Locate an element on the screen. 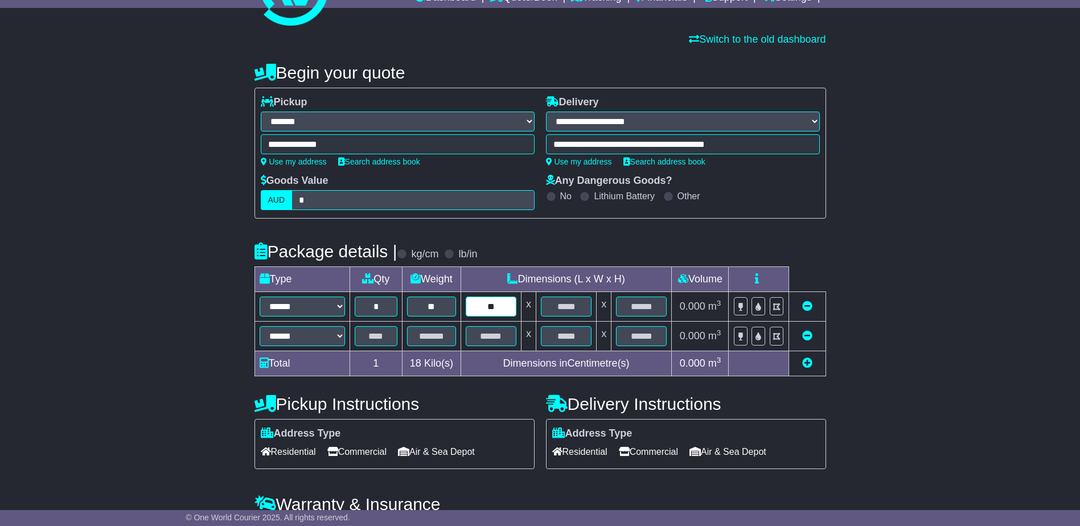 This screenshot has width=1080, height=526. span: 18 is located at coordinates (416, 363).